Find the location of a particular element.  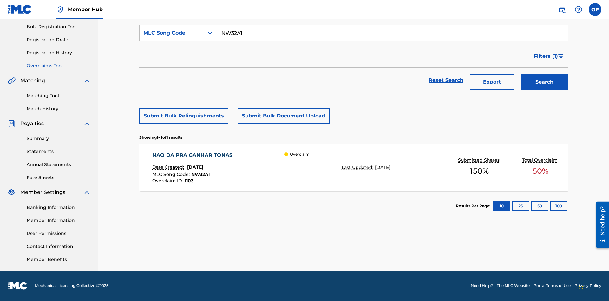

img: MLC Logo is located at coordinates (20, 9).